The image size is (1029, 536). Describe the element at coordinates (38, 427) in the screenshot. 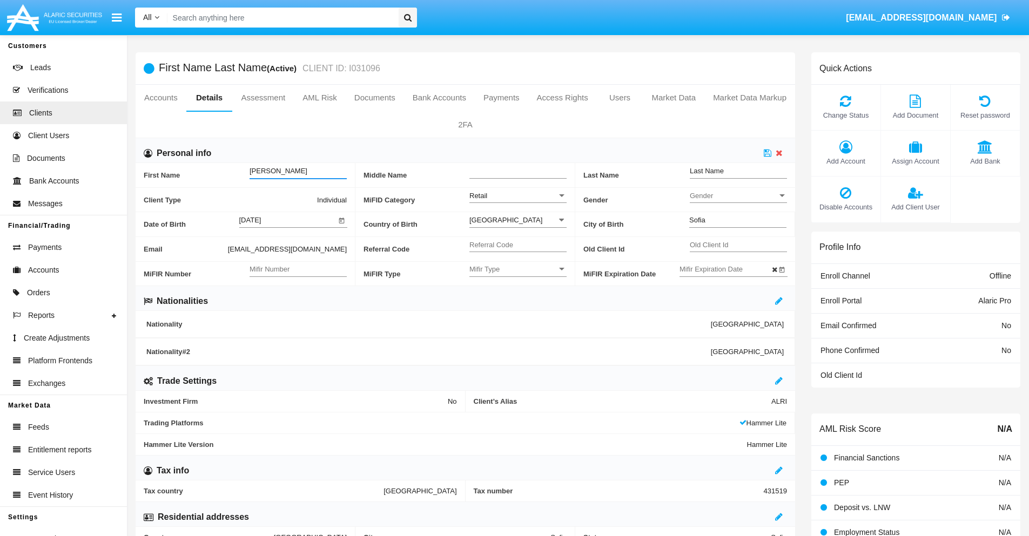

I see `span: Feeds` at that location.